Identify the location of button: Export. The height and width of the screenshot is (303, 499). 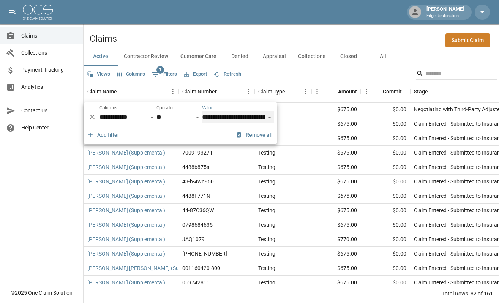
(195, 74).